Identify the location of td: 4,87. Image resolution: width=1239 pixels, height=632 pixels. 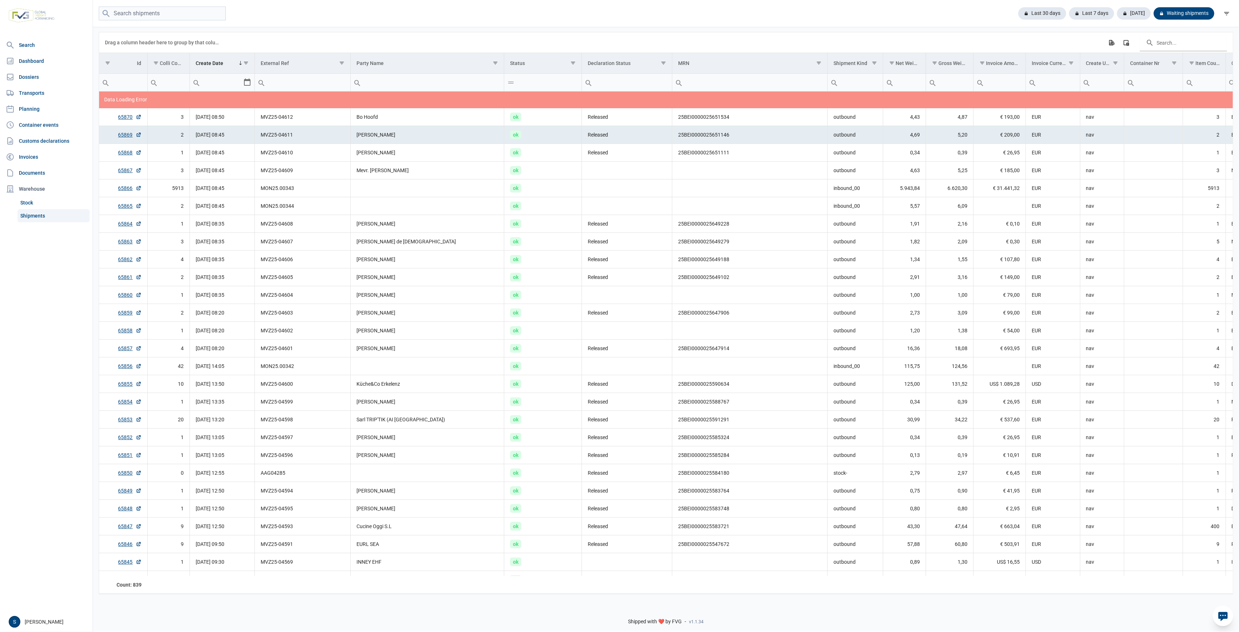
(950, 117).